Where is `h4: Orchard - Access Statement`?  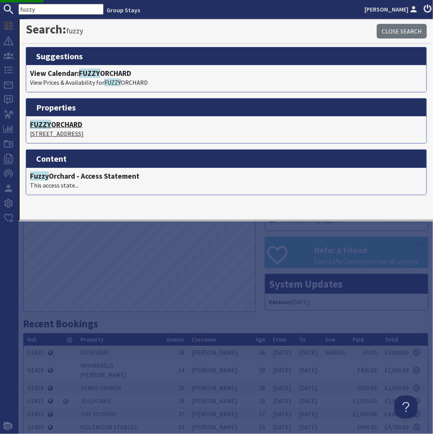
h4: Orchard - Access Statement is located at coordinates (226, 176).